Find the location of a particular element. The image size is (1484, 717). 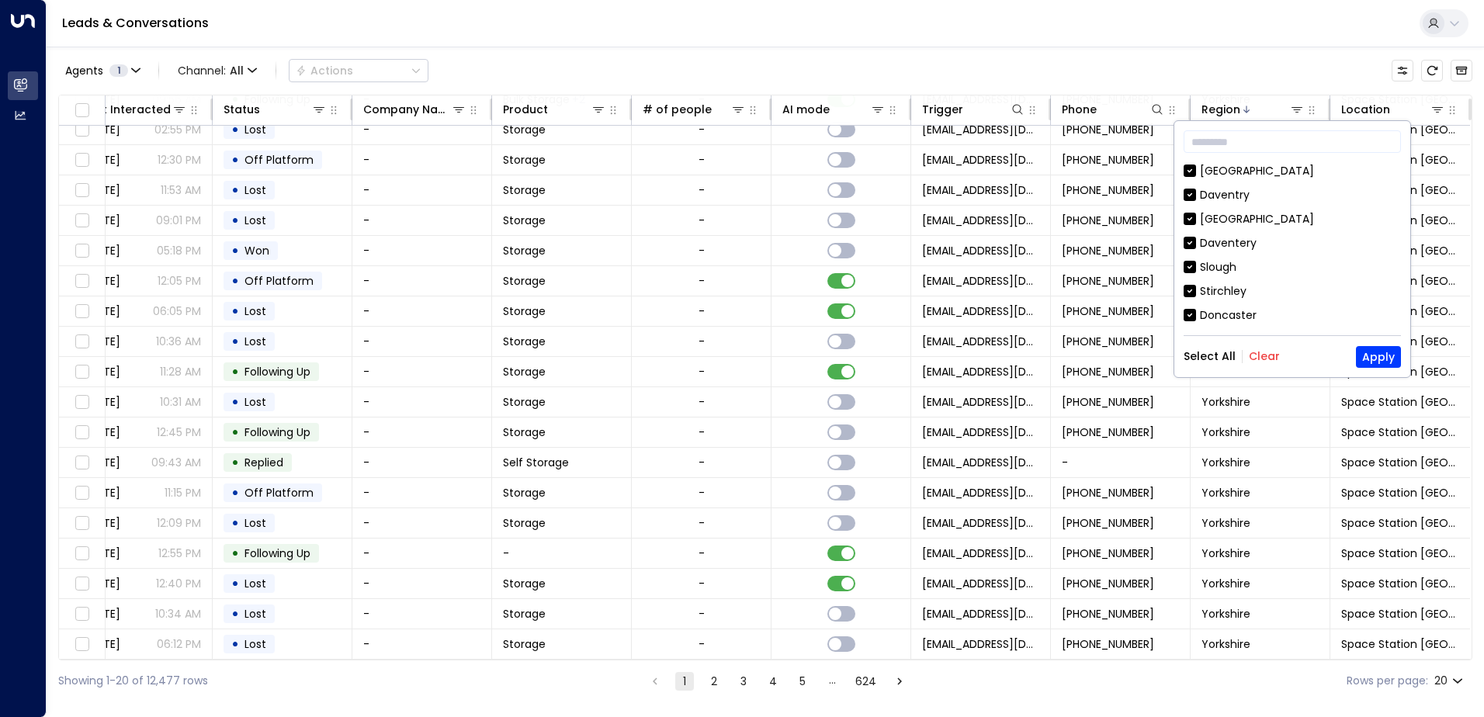

div: Region is located at coordinates (1221, 109).